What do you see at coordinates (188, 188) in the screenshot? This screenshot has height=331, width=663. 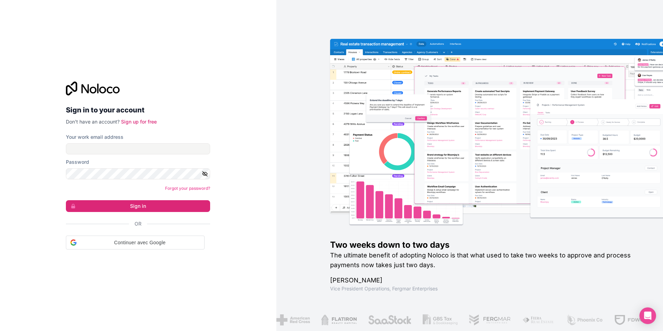 I see `a: Forgot your password?` at bounding box center [188, 188].